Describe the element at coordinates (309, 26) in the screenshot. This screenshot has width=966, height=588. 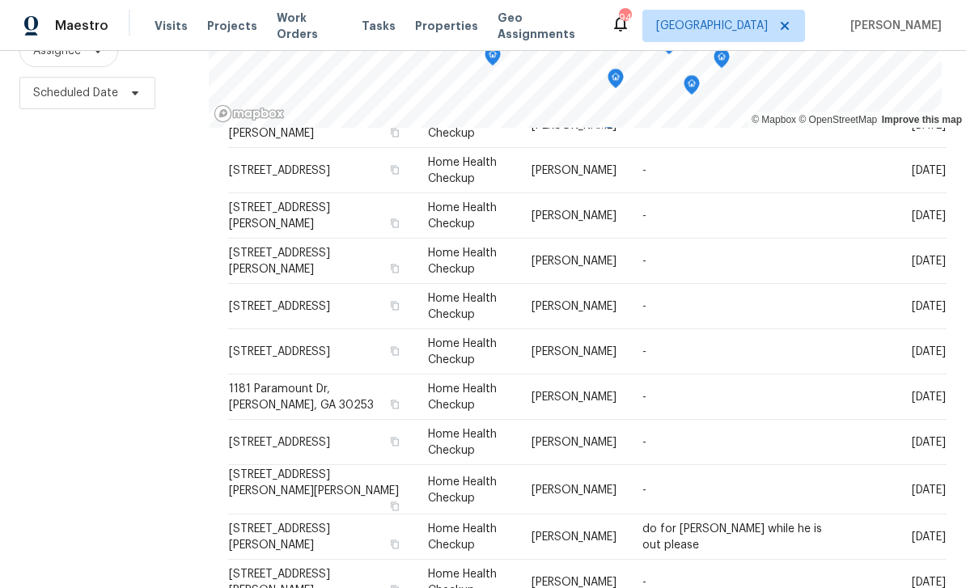
I see `span: Work Orders` at that location.